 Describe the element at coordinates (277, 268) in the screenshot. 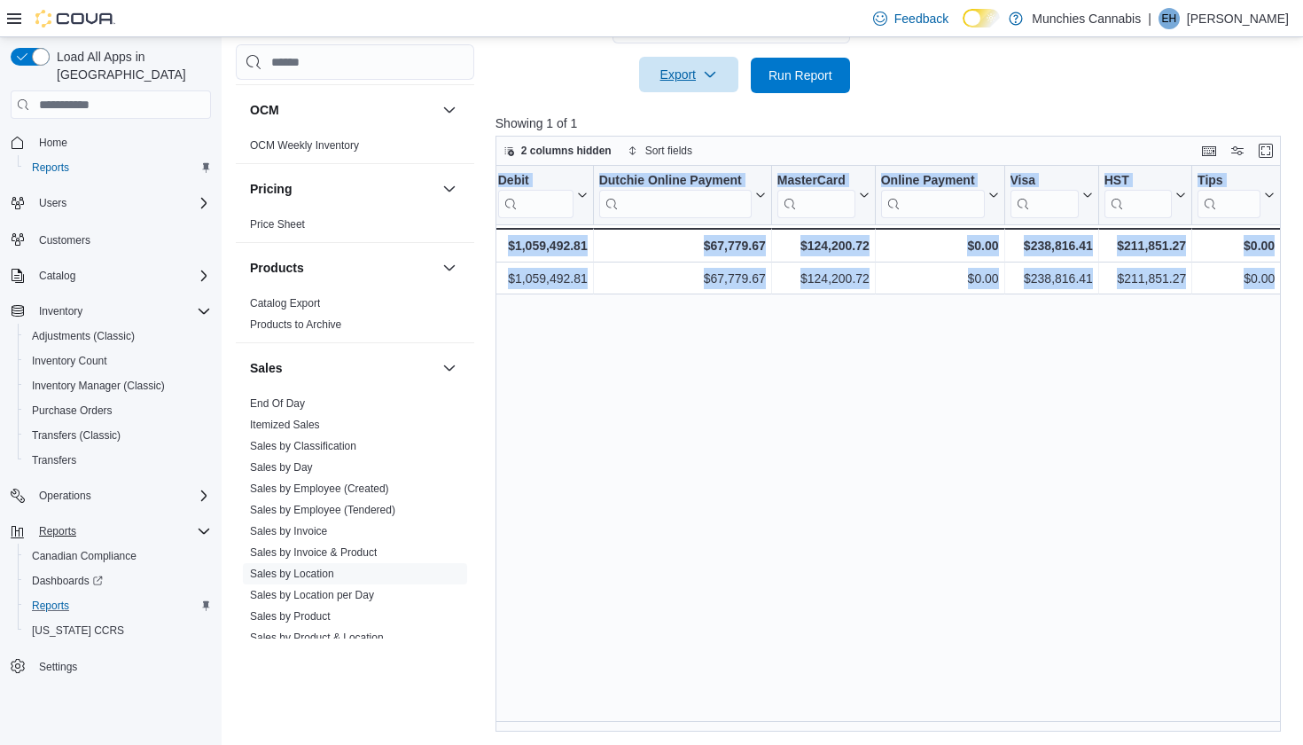

I see `h3: Products` at that location.